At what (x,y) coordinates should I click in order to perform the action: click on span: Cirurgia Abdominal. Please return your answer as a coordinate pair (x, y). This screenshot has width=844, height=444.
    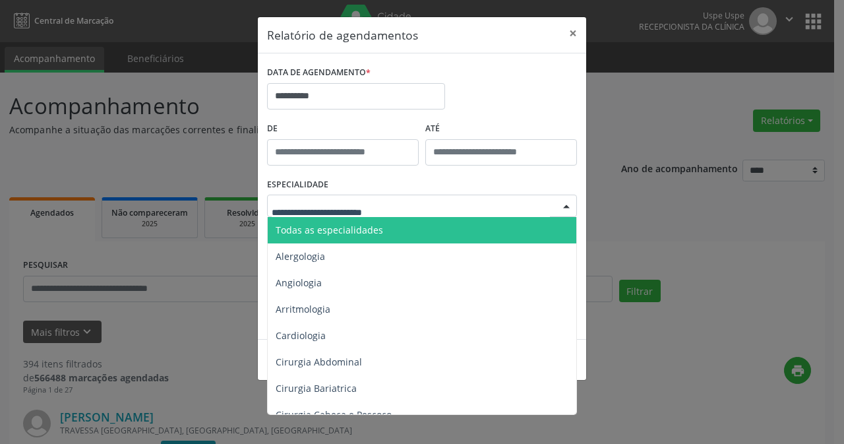
    Looking at the image, I should click on (318, 361).